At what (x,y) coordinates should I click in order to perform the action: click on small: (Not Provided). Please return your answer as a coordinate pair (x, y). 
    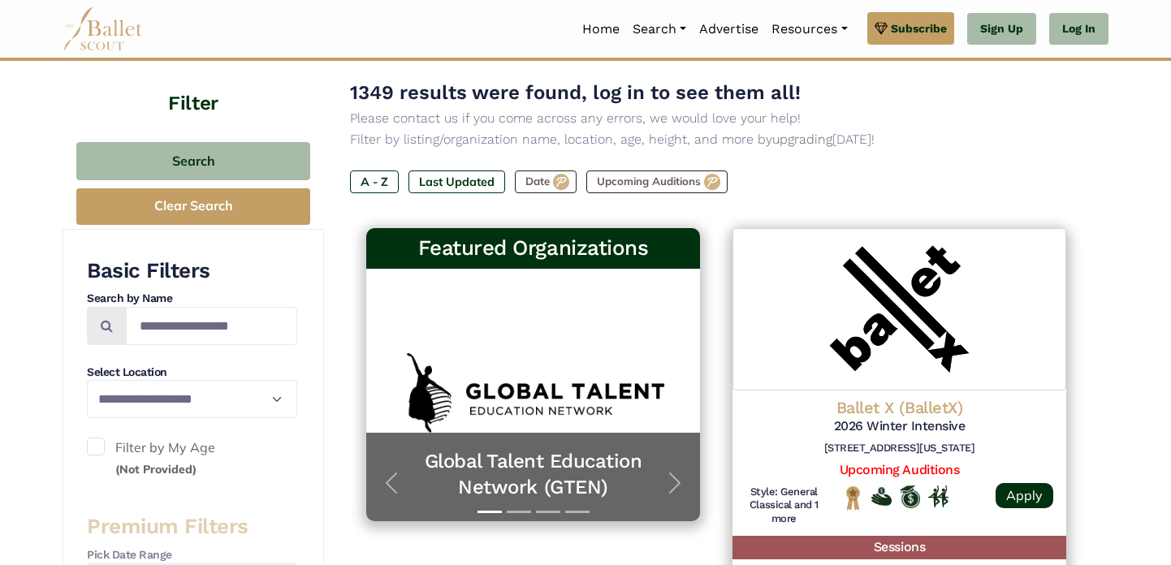
    Looking at the image, I should click on (156, 469).